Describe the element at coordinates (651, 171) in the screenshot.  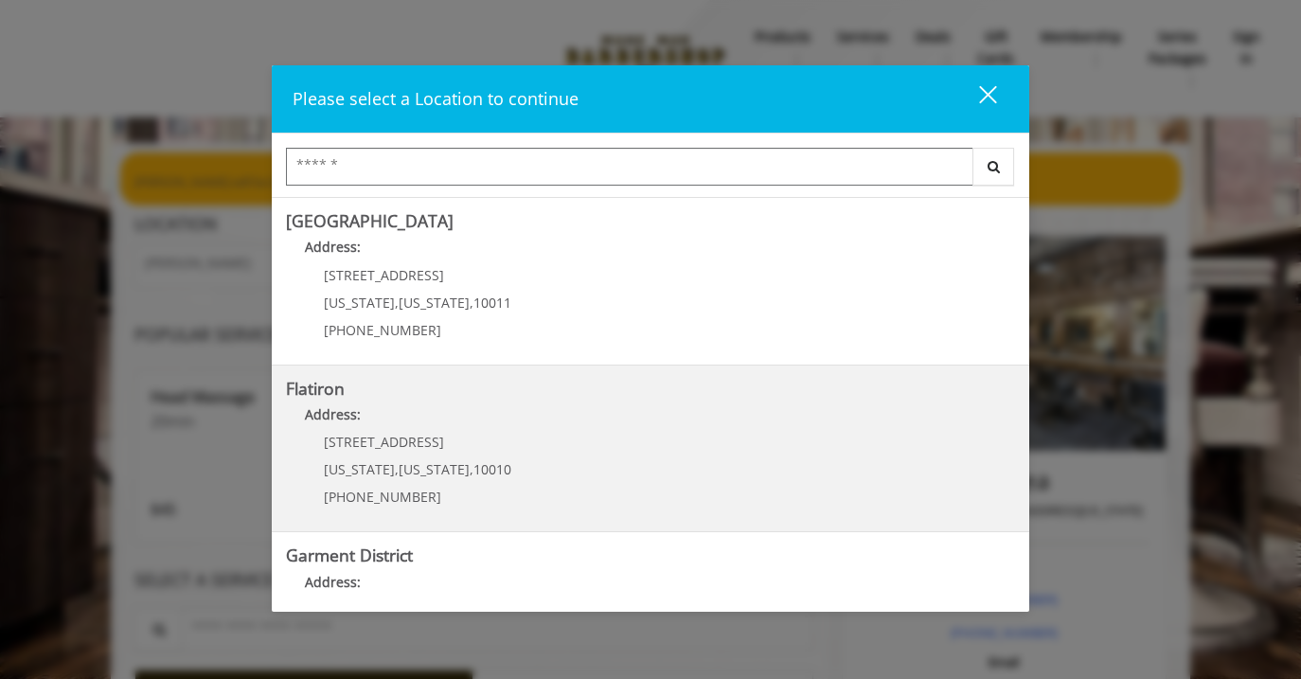
I see `div: Center Select` at that location.